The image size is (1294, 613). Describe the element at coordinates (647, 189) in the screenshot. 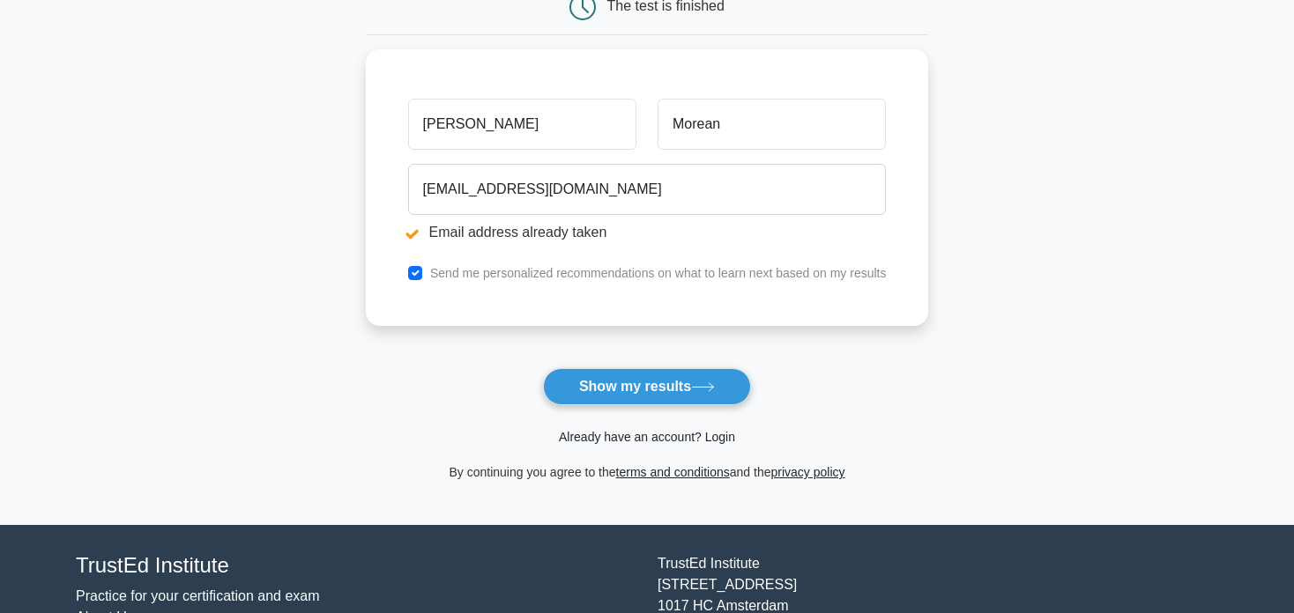

I see `input: Email` at that location.